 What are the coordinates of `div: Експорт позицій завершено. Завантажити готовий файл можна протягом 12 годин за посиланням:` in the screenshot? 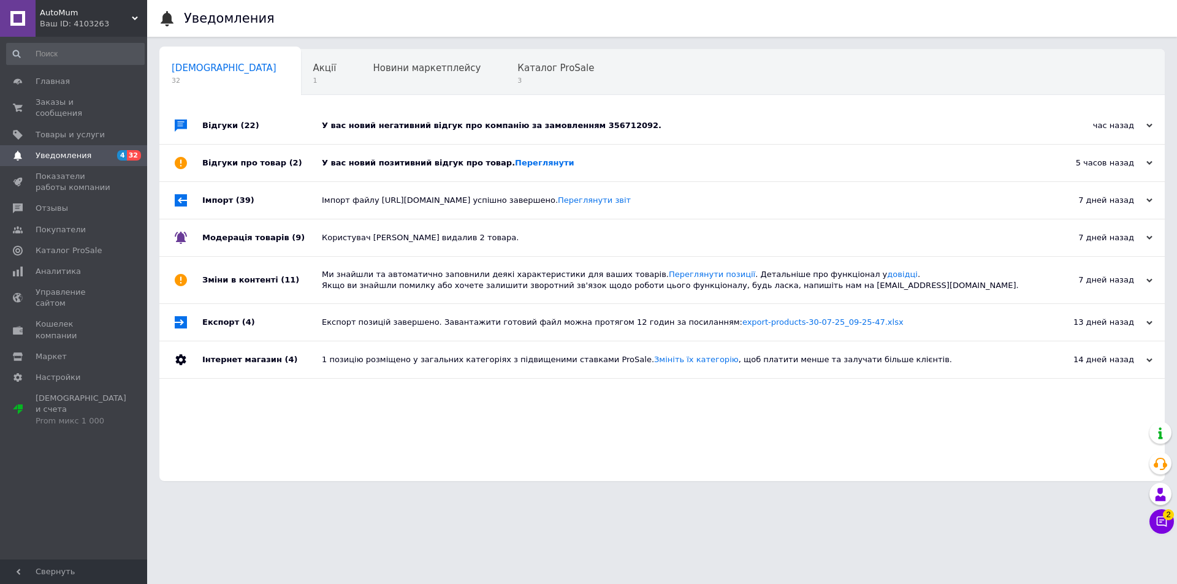 It's located at (676, 322).